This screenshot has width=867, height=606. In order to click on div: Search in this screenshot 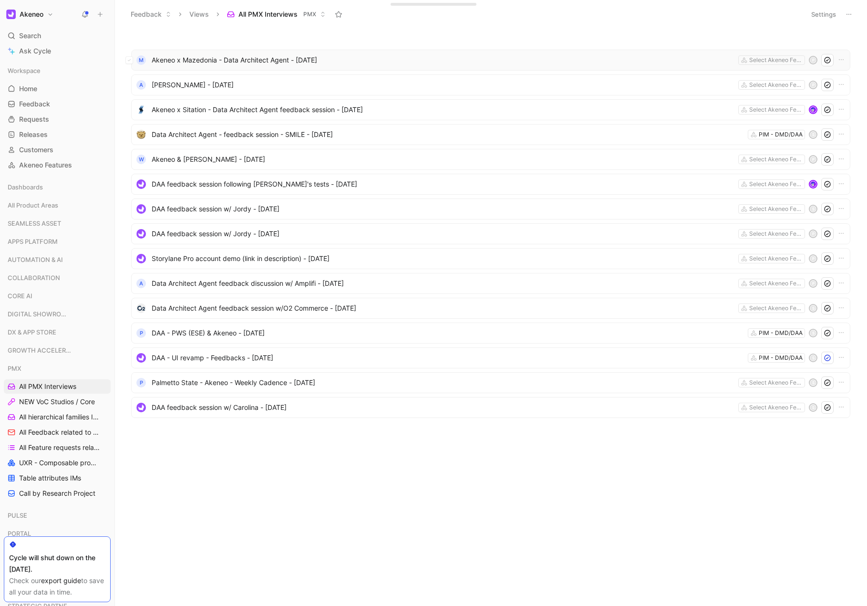, I will do `click(57, 36)`.